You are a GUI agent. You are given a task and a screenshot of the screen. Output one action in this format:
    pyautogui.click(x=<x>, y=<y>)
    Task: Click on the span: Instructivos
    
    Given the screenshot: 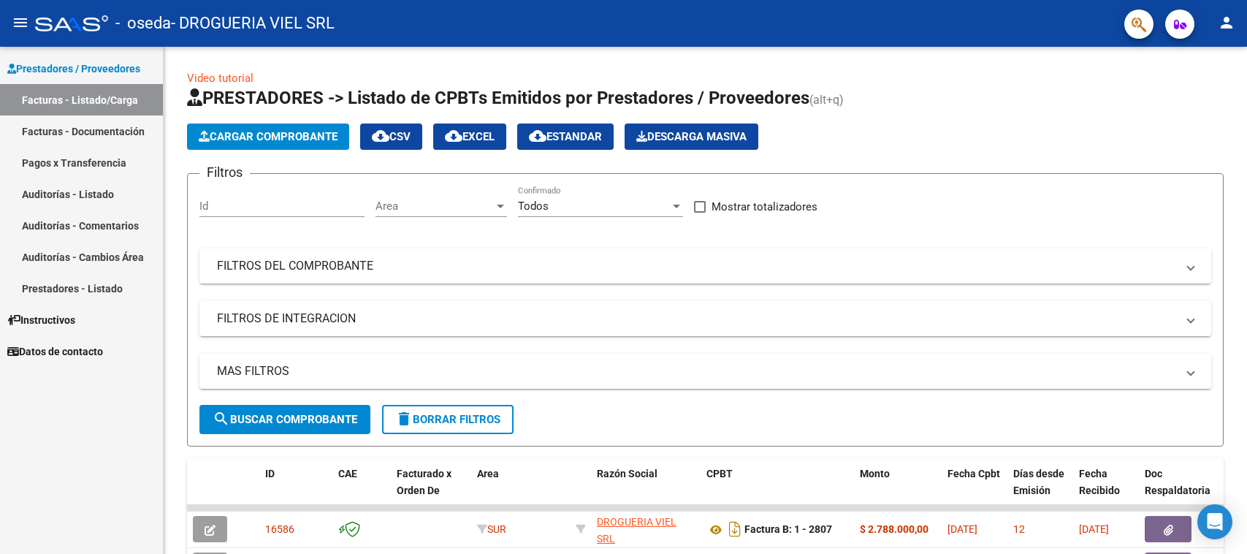 What is the action you would take?
    pyautogui.click(x=41, y=320)
    